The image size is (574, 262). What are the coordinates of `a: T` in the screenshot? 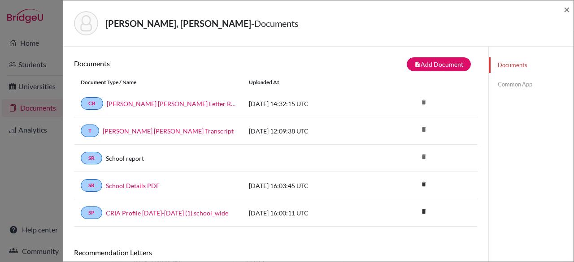 It's located at (90, 131).